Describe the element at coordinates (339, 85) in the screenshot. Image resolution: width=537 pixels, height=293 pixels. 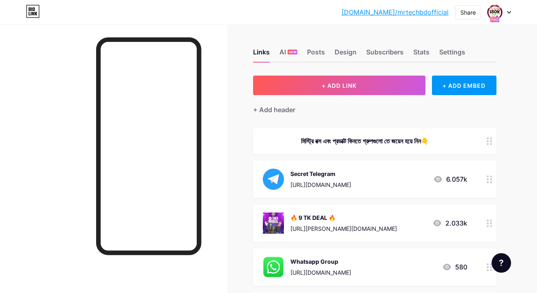
I see `button: + ADD LINK` at that location.